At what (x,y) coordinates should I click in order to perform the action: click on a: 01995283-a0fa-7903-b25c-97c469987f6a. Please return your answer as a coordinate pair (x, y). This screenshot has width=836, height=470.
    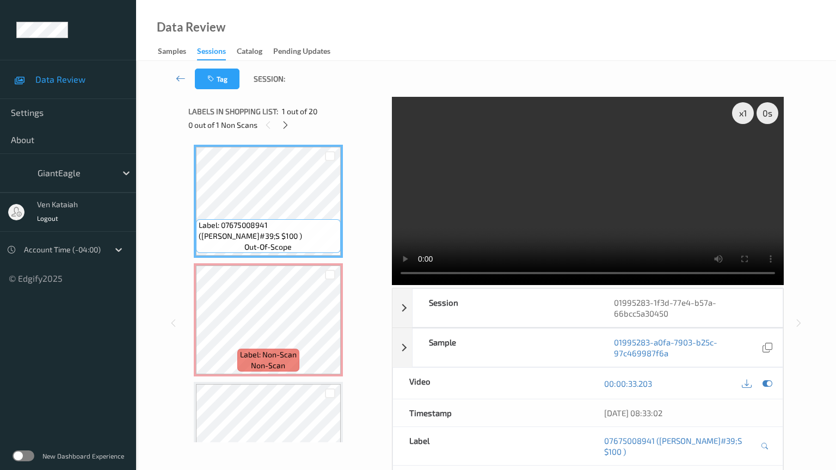
    Looking at the image, I should click on (687, 348).